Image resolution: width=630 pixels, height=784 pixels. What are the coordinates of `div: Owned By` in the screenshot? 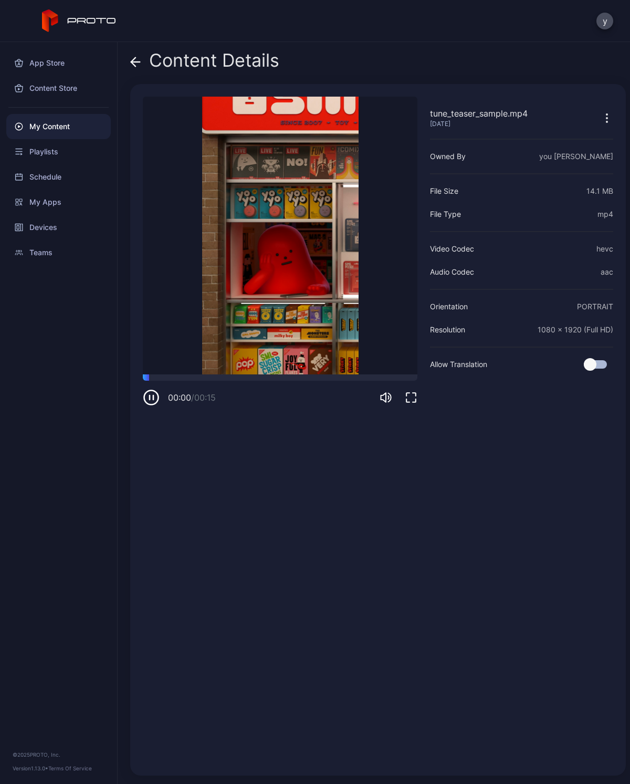 It's located at (448, 156).